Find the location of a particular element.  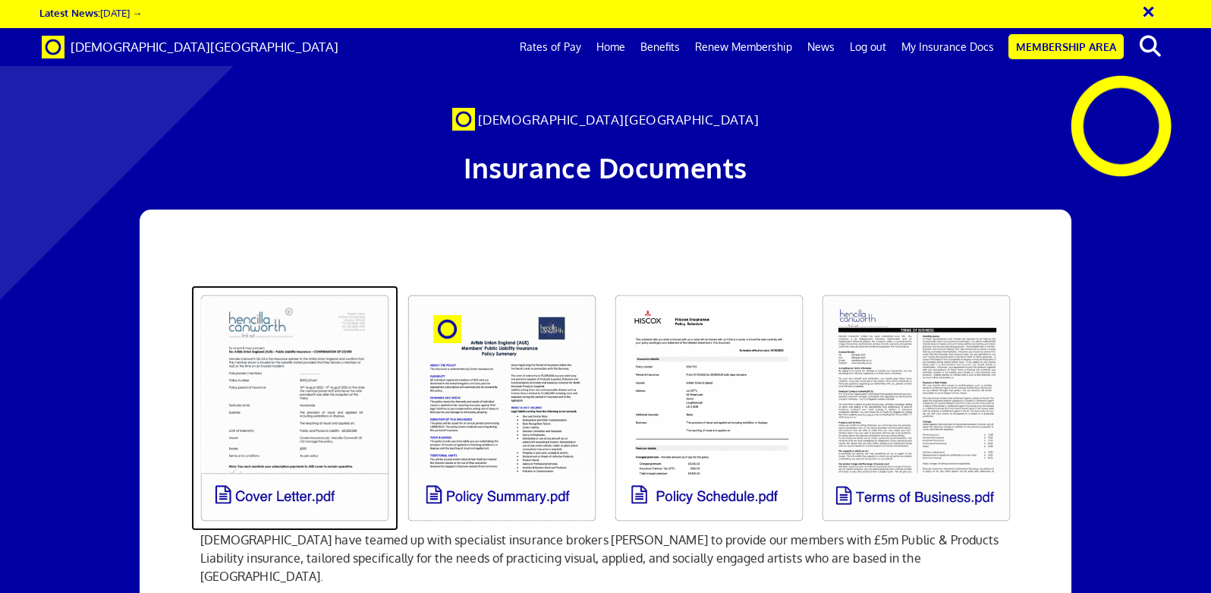

button: search is located at coordinates (1150, 46).